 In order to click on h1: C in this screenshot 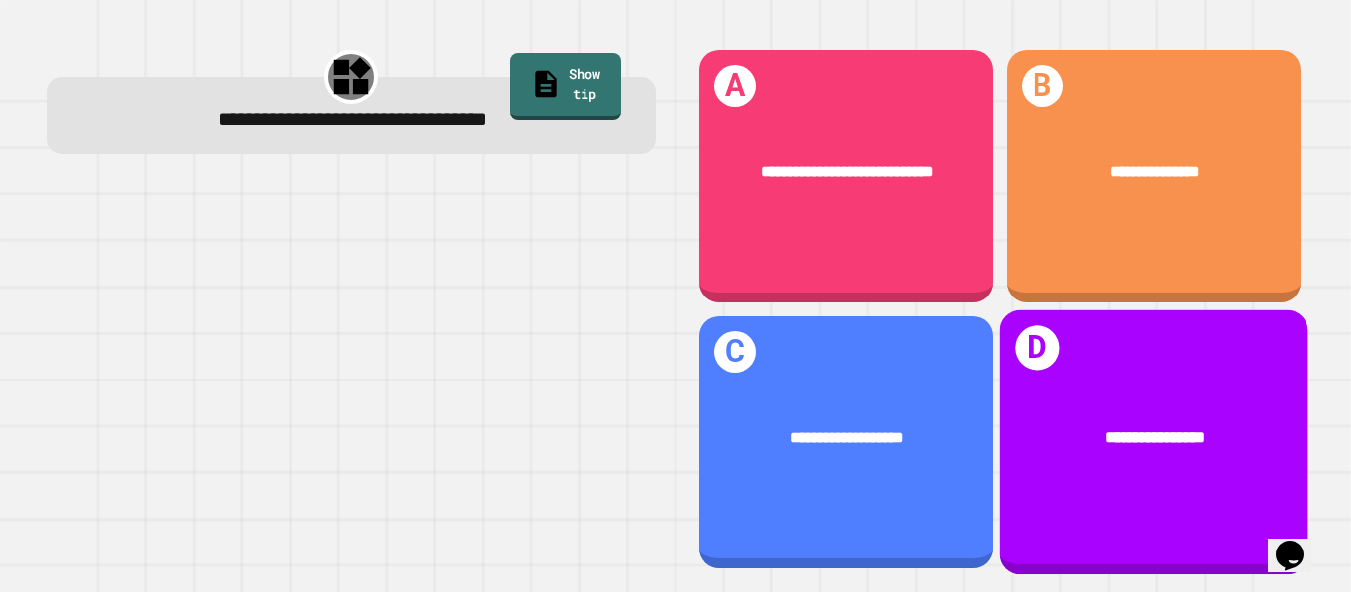, I will do `click(735, 352)`.